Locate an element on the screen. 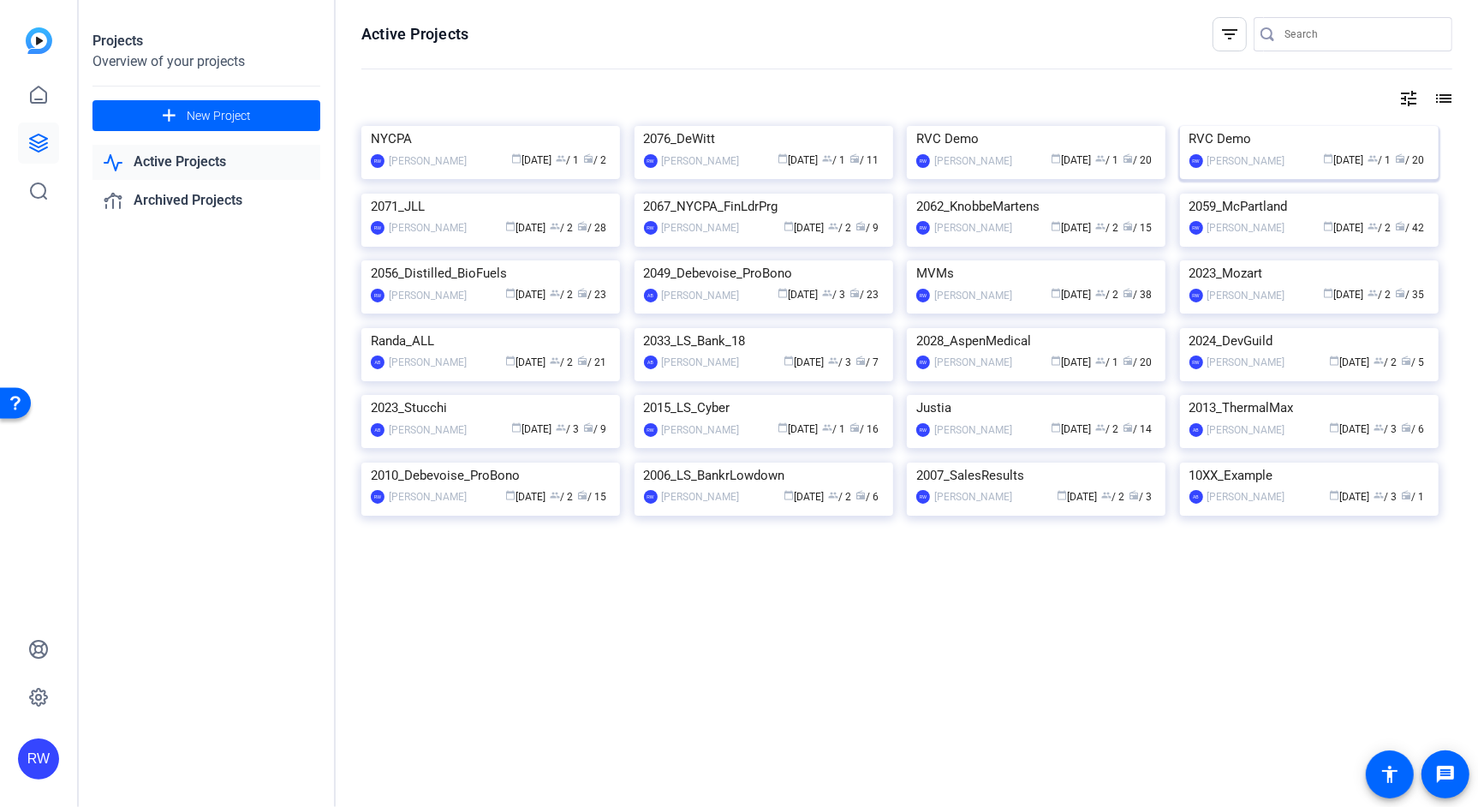 This screenshot has width=1478, height=807. mat-icon: message is located at coordinates (1445, 774).